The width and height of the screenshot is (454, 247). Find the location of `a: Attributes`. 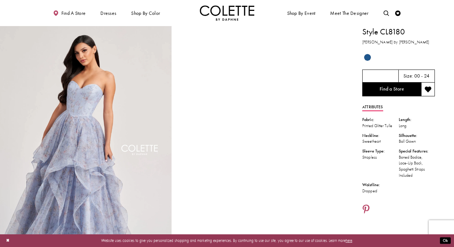

a: Attributes is located at coordinates (373, 107).